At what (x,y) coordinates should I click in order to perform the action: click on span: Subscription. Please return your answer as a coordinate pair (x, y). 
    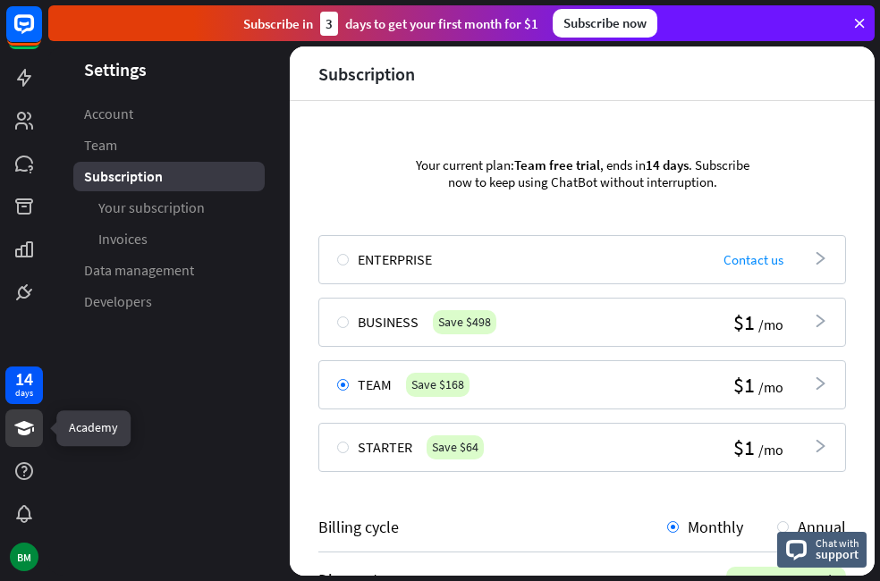
    Looking at the image, I should click on (123, 176).